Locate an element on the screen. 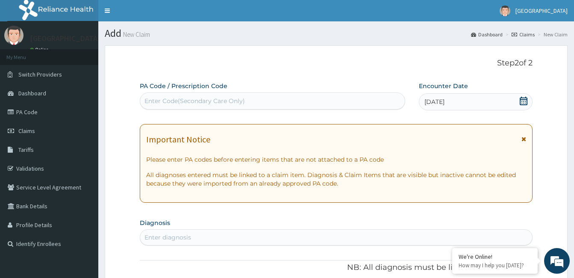 This screenshot has height=278, width=574. span: Switch Providers is located at coordinates (40, 74).